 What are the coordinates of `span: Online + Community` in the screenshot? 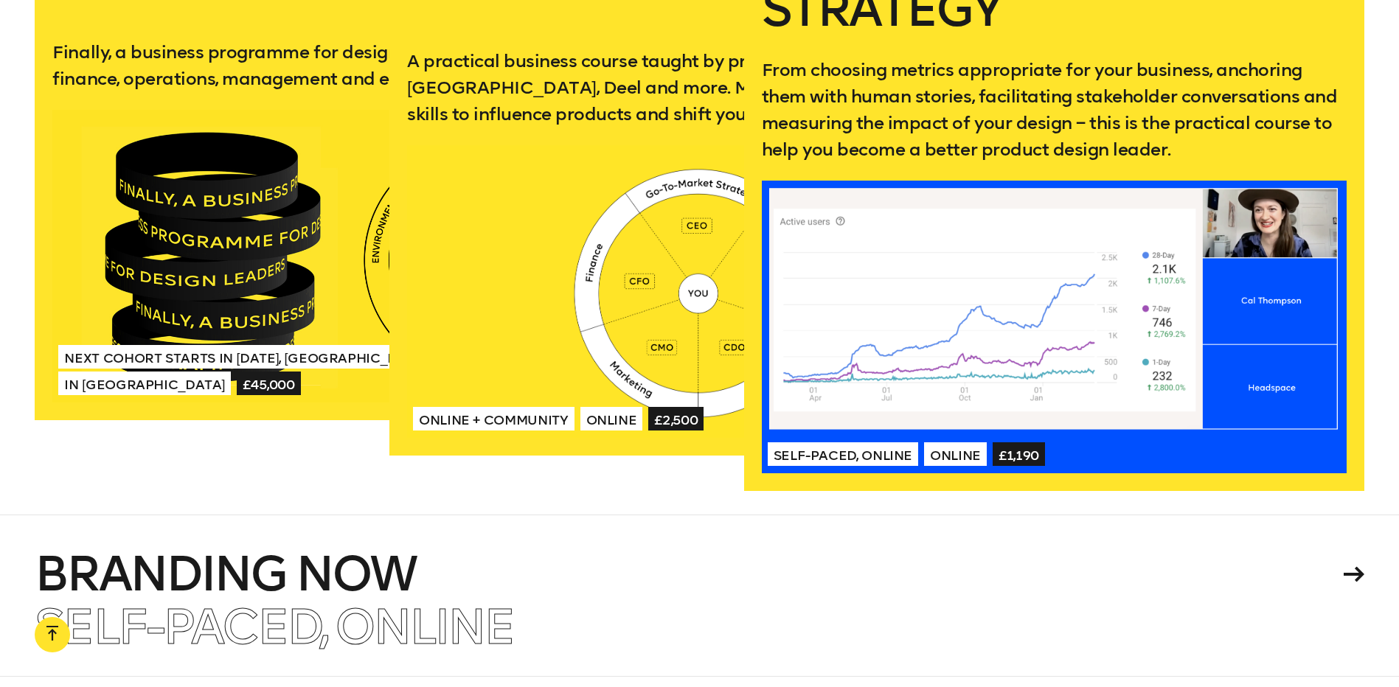 It's located at (493, 419).